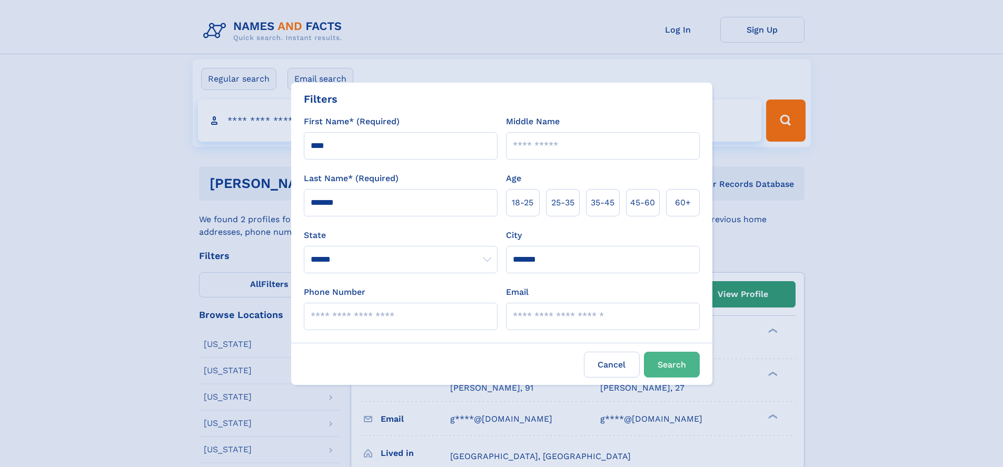 Image resolution: width=1003 pixels, height=467 pixels. I want to click on label: Middle Name, so click(533, 122).